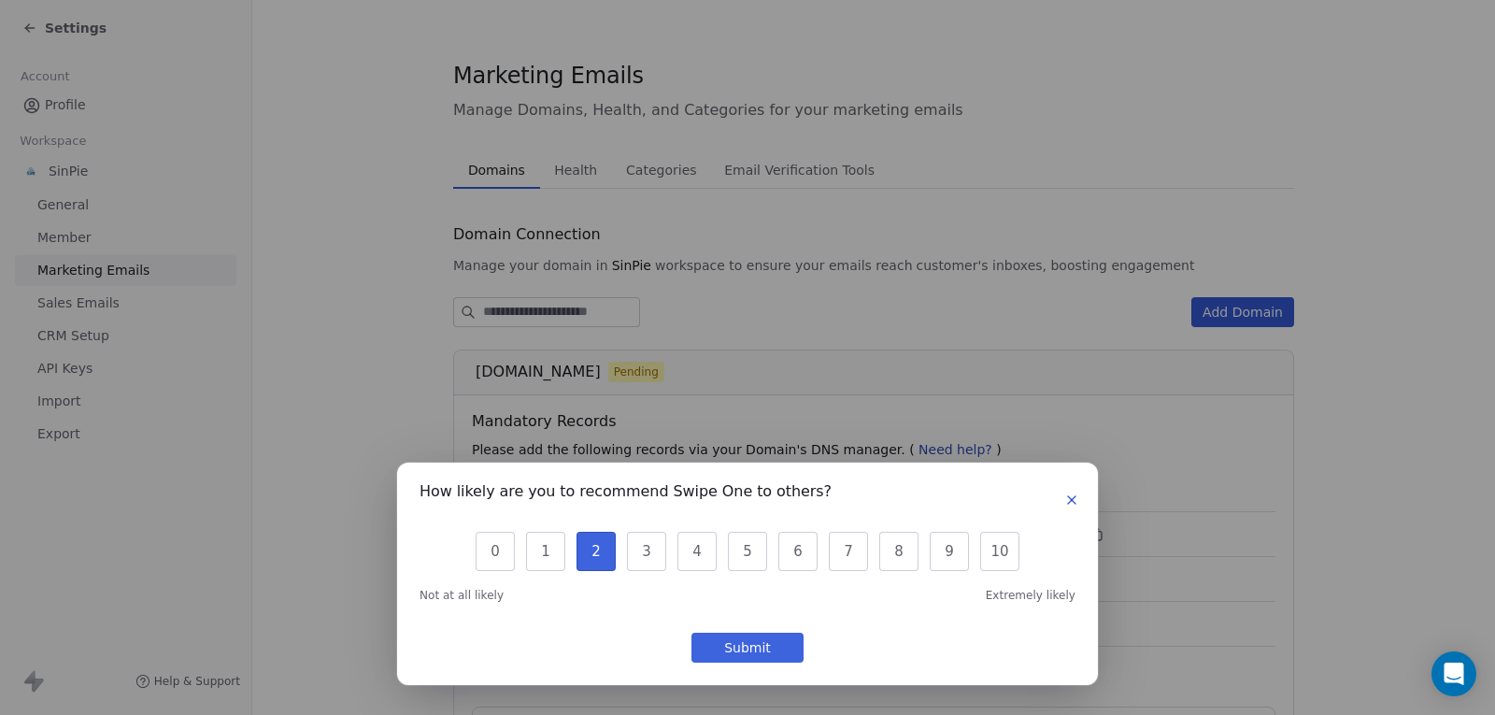 This screenshot has height=715, width=1495. What do you see at coordinates (495, 551) in the screenshot?
I see `button: 0` at bounding box center [495, 551].